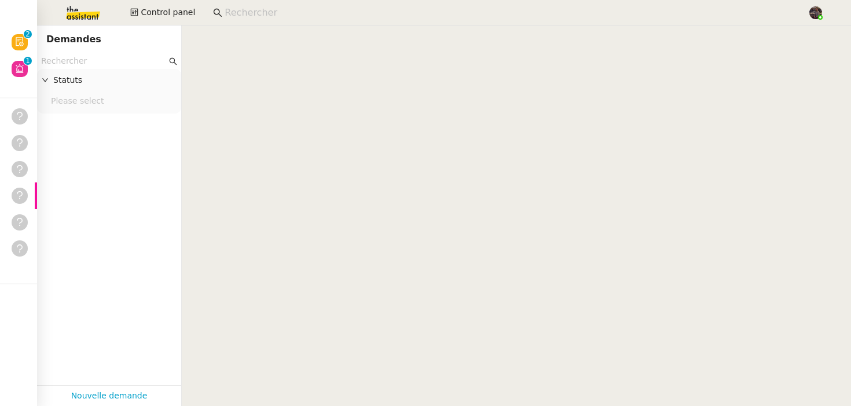  What do you see at coordinates (109, 395) in the screenshot?
I see `a: Nouvelle demande` at bounding box center [109, 395].